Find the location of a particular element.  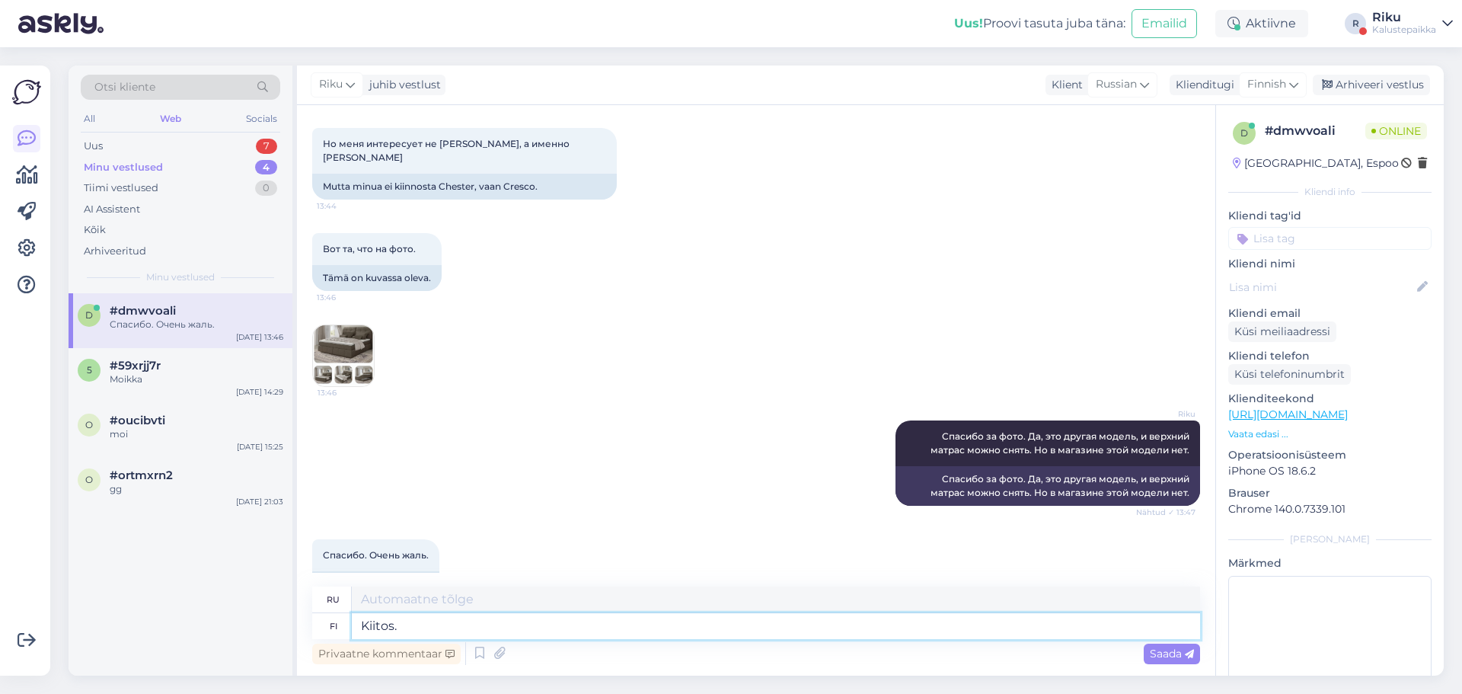

div: gg is located at coordinates (196, 489).